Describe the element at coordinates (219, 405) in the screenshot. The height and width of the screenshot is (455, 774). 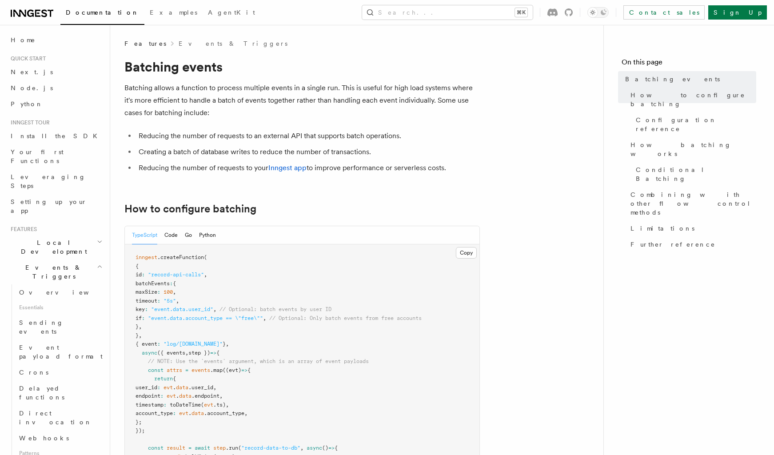
I see `span: .ts)` at that location.